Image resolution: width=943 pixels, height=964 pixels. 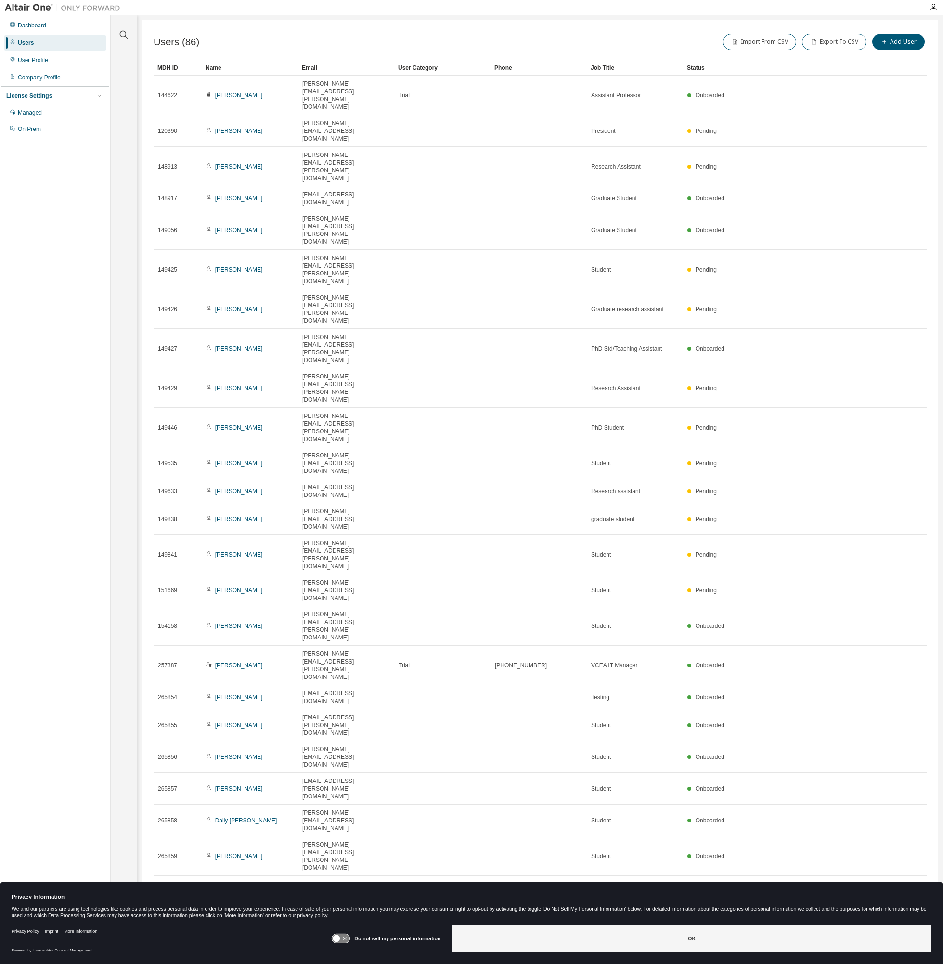 What do you see at coordinates (250, 68) in the screenshot?
I see `div: Name` at bounding box center [250, 68].